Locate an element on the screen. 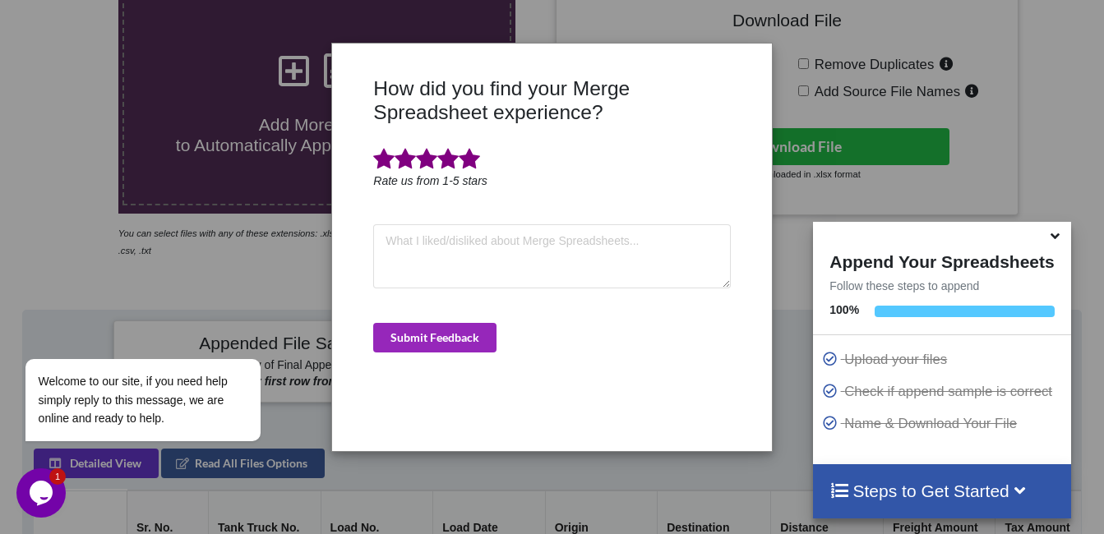  h3: How did you find your Merge Spreadsheet experience? is located at coordinates (552, 100).